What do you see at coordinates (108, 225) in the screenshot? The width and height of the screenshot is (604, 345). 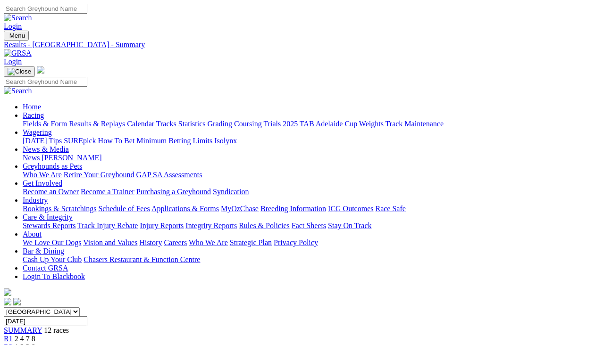 I see `a: Track Injury Rebate` at bounding box center [108, 225].